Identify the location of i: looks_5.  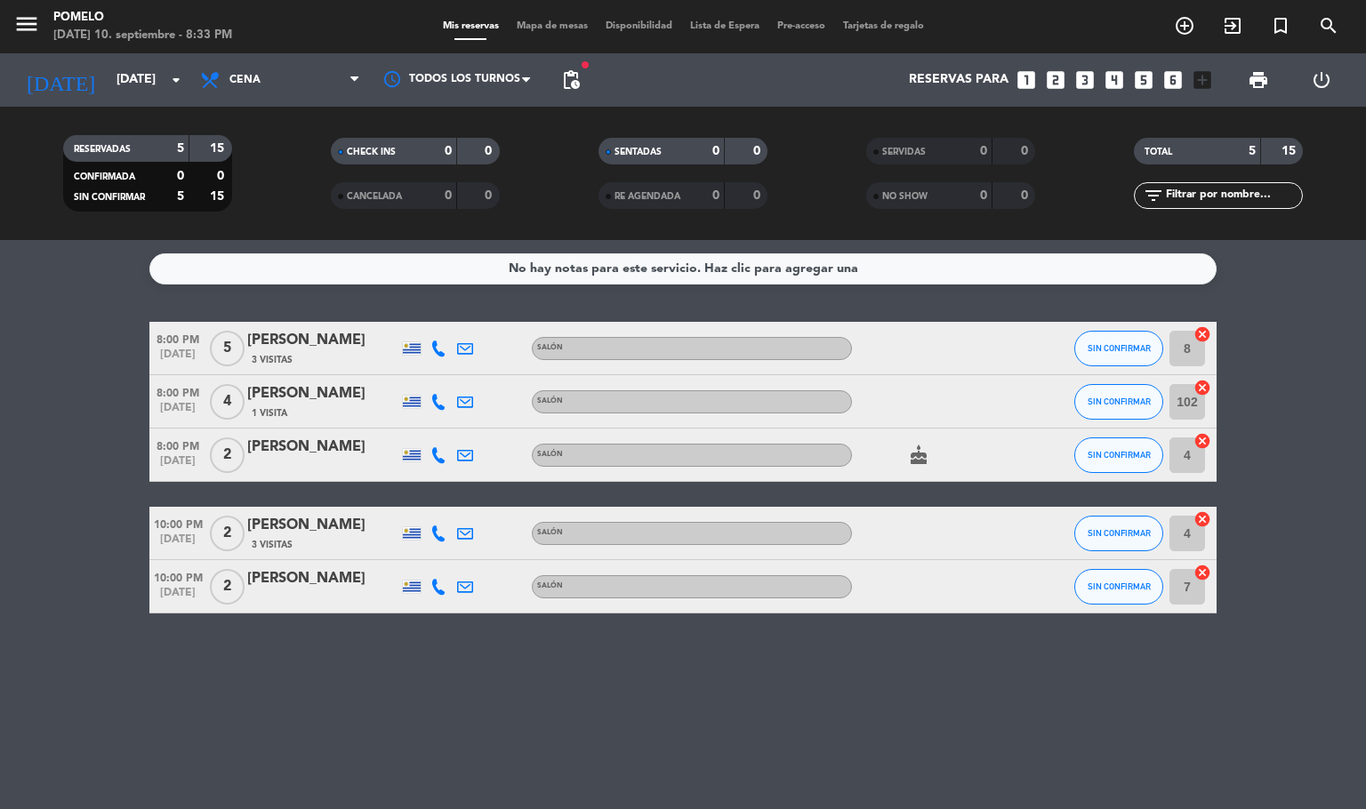
(1144, 80).